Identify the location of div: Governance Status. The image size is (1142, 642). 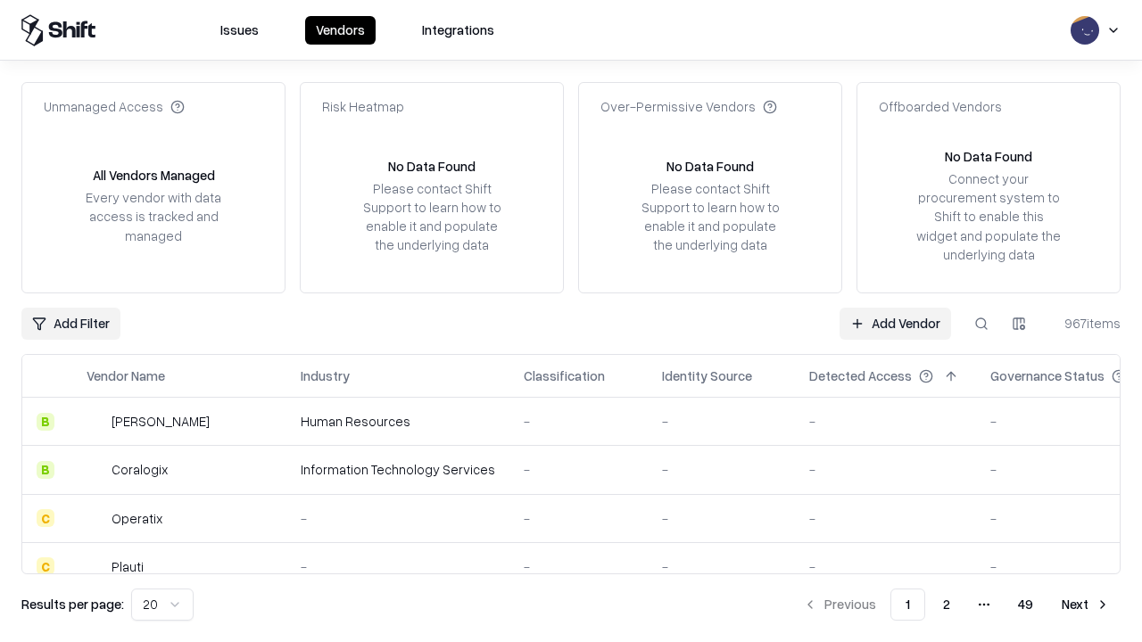
(1047, 376).